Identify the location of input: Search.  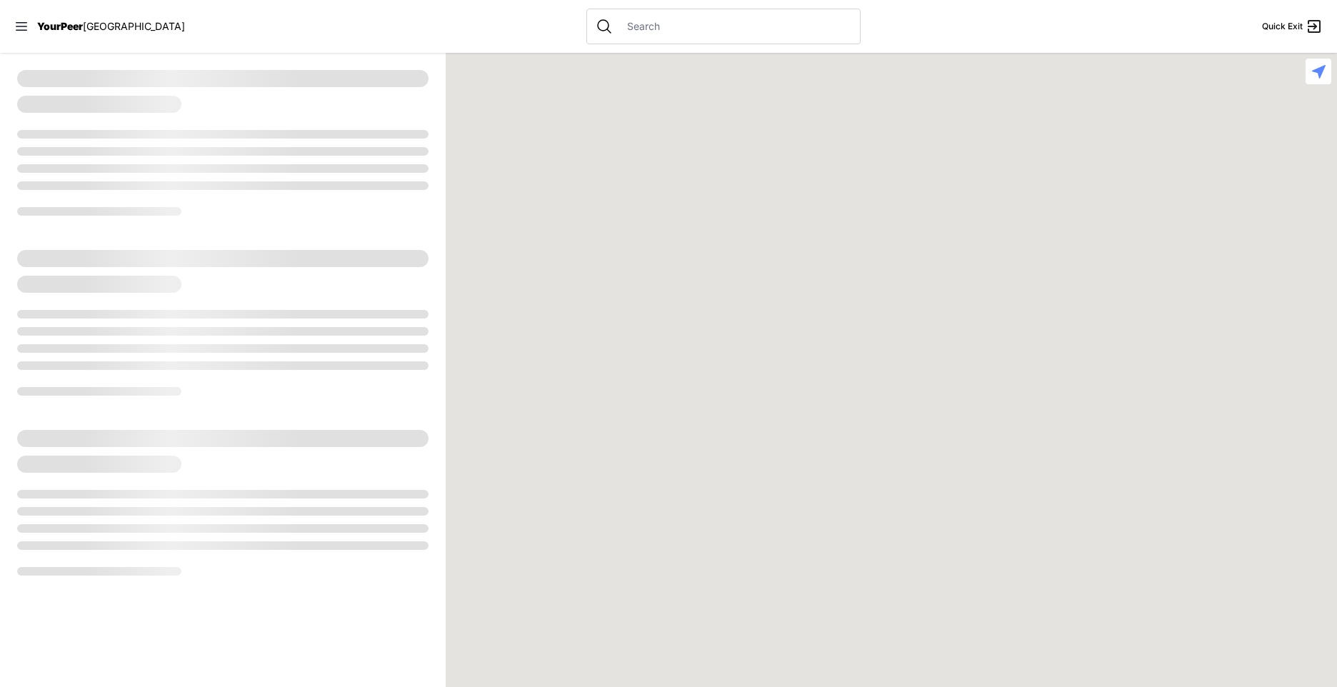
(735, 26).